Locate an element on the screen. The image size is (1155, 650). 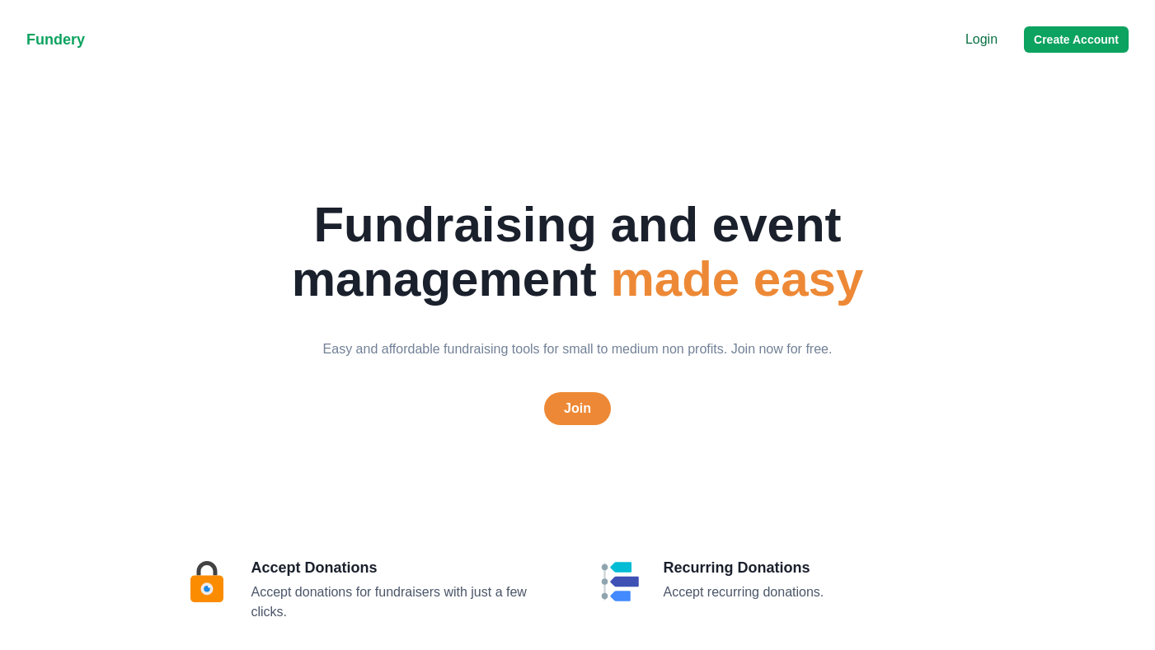
p: Fundery is located at coordinates (68, 40).